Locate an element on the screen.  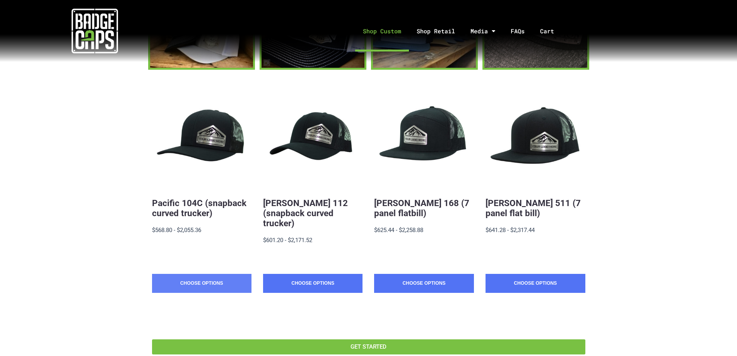
a: GET STARTED is located at coordinates (369, 346).